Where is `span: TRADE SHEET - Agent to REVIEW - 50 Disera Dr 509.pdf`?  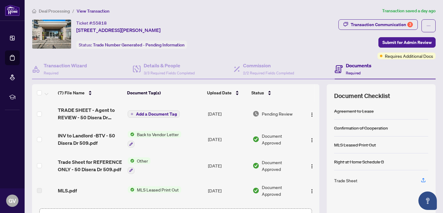 span: TRADE SHEET - Agent to REVIEW - 50 Disera Dr 509.pdf is located at coordinates (90, 114).